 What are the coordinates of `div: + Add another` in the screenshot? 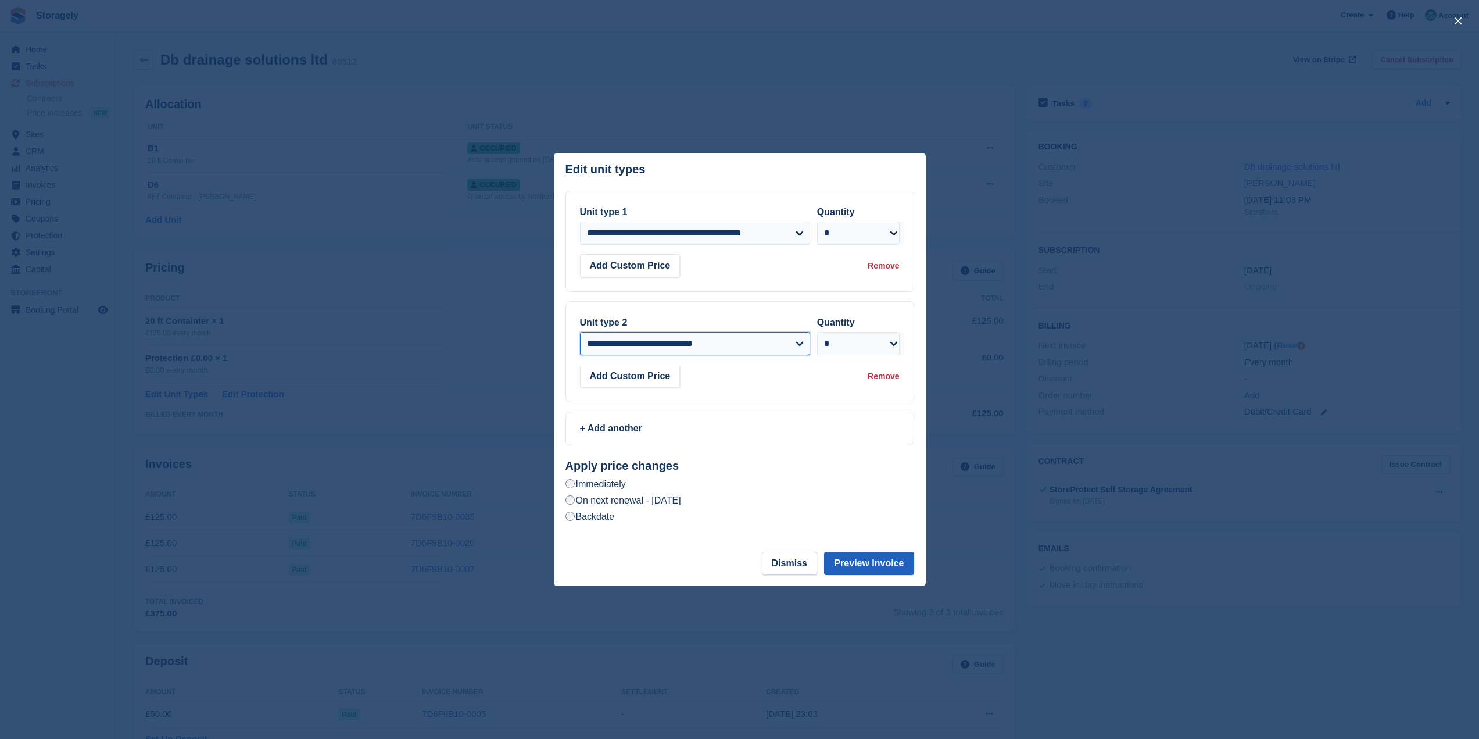 It's located at (740, 428).